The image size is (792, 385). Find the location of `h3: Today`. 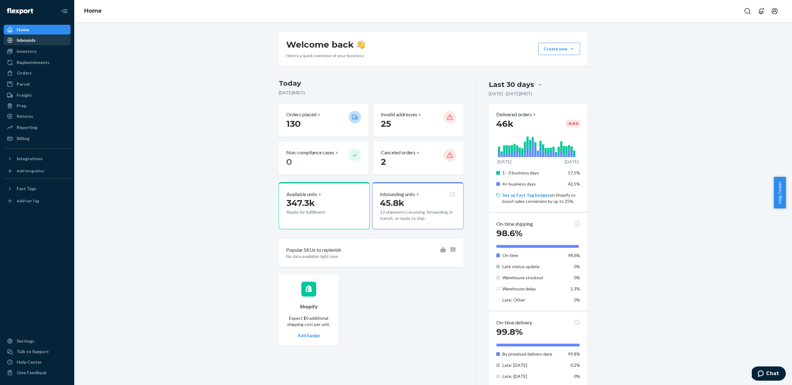

h3: Today is located at coordinates (371, 84).